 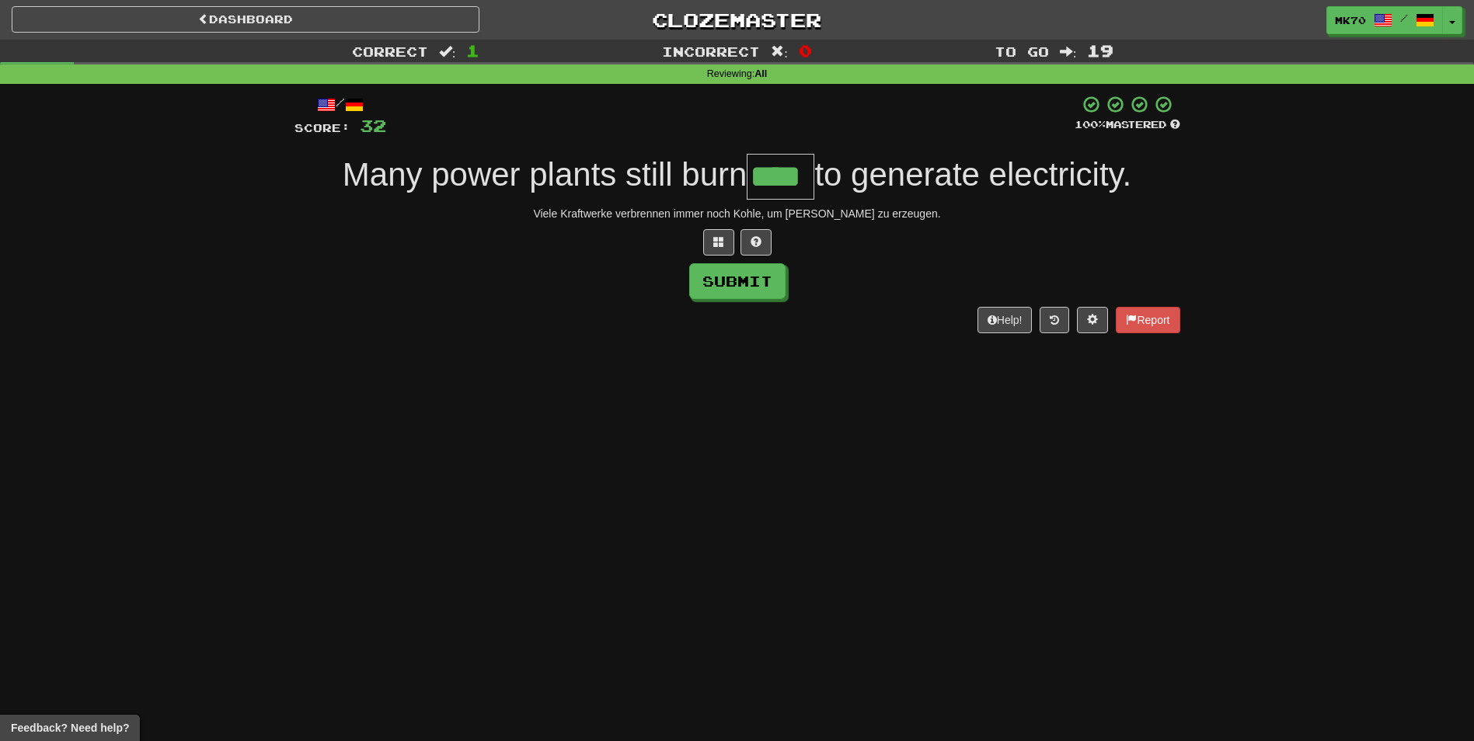 I want to click on a: MK70 /, so click(x=1385, y=20).